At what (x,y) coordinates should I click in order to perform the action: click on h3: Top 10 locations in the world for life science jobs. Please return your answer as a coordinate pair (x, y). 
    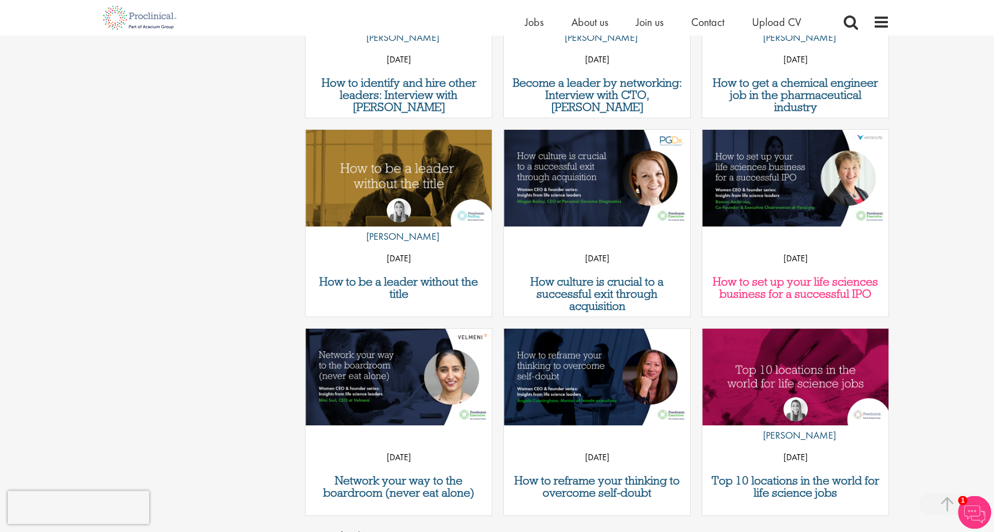
    Looking at the image, I should click on (795, 487).